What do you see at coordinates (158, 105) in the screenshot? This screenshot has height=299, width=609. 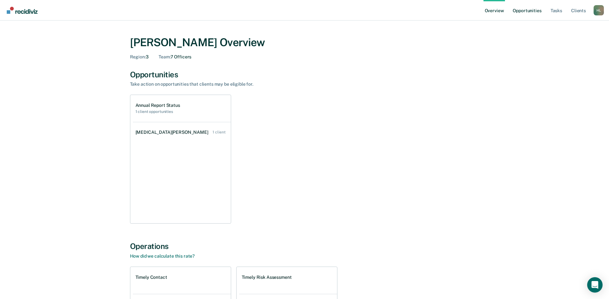 I see `h1: Annual Report Status` at bounding box center [158, 105].